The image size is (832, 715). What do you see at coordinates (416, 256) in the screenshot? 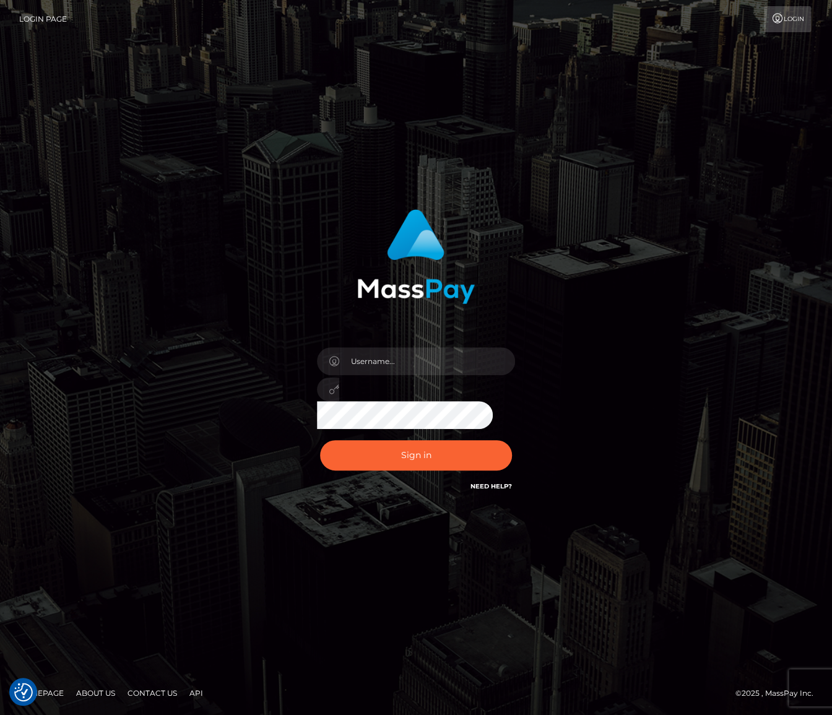
I see `img: MassPay Login` at bounding box center [416, 256].